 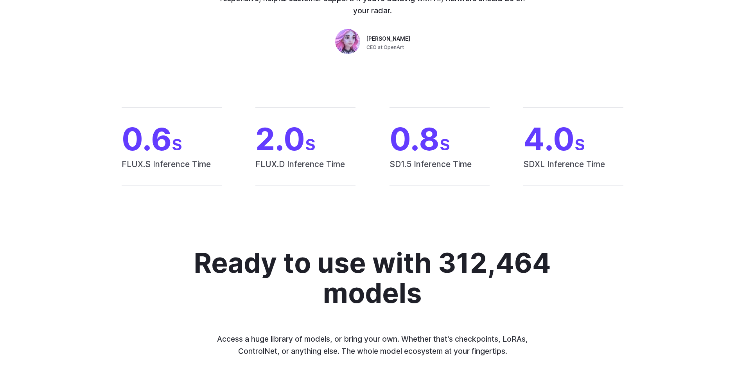 I want to click on span: SDXL Inference Time, so click(x=573, y=171).